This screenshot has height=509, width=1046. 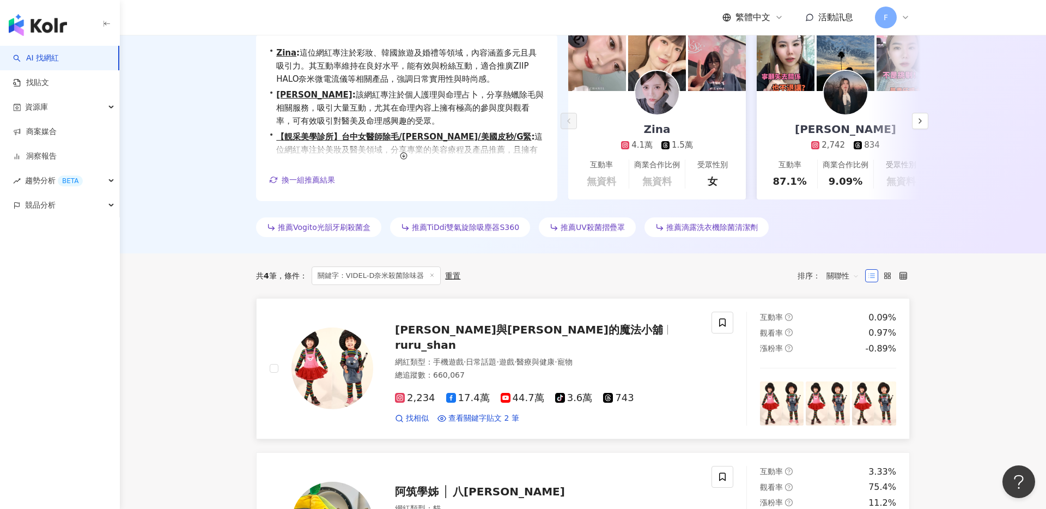 What do you see at coordinates (324, 227) in the screenshot?
I see `span: 推薦Vogito光韻牙刷殺菌盒` at bounding box center [324, 227].